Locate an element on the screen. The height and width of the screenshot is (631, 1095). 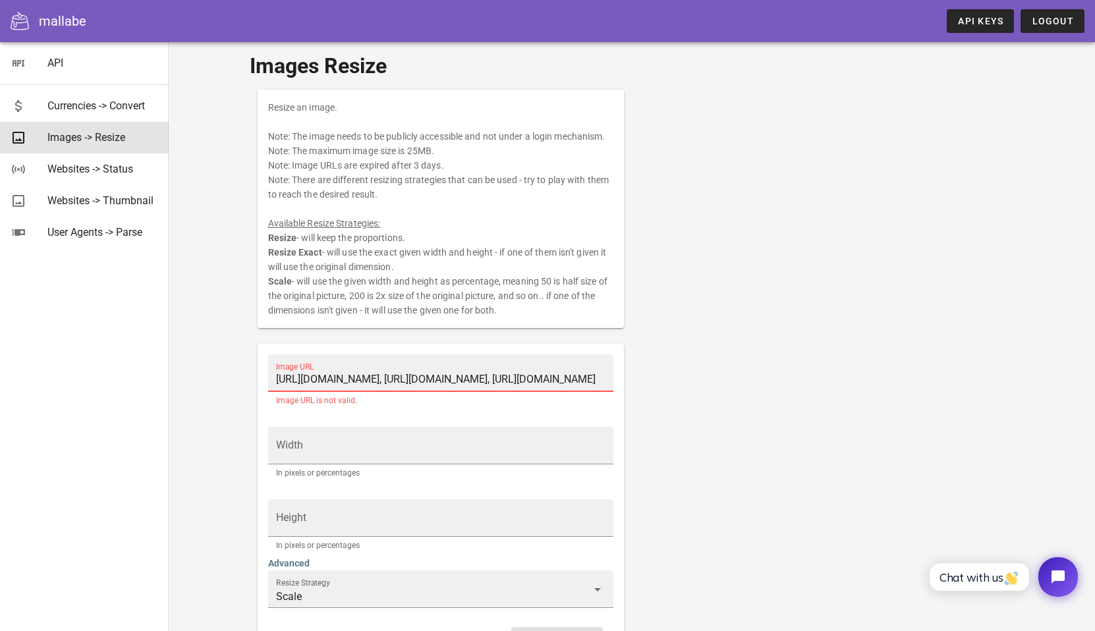
span: Logout is located at coordinates (1052, 21).